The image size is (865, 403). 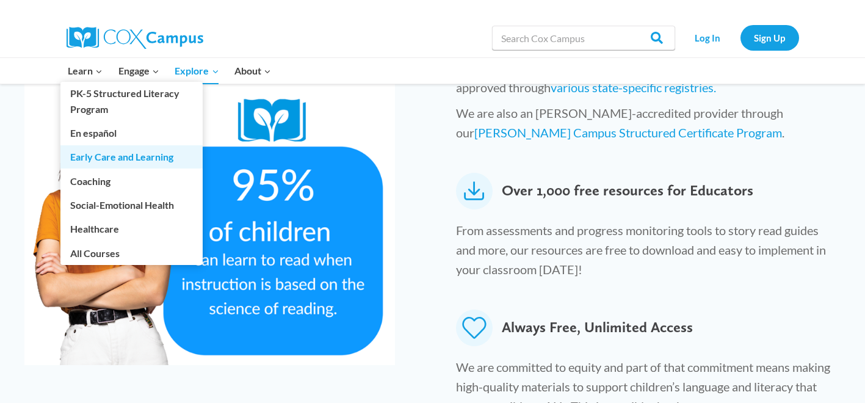 What do you see at coordinates (135, 38) in the screenshot?
I see `img: Cox Campus` at bounding box center [135, 38].